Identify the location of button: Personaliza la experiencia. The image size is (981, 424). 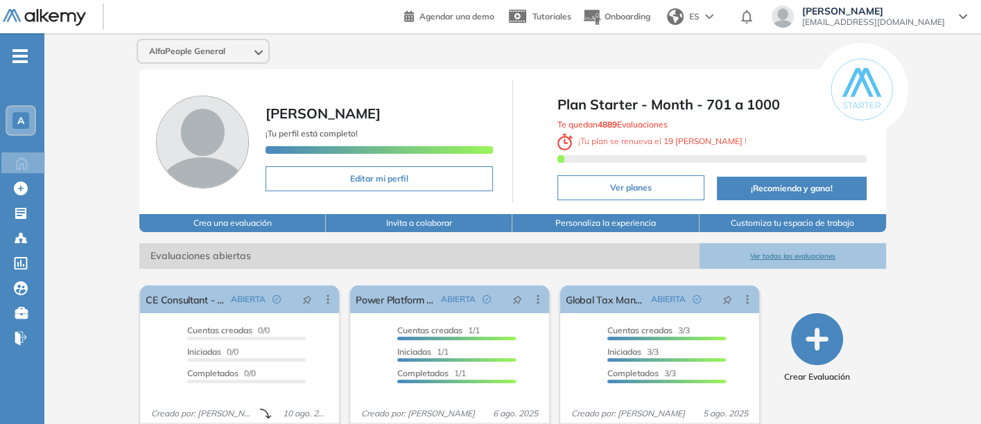
(605, 223).